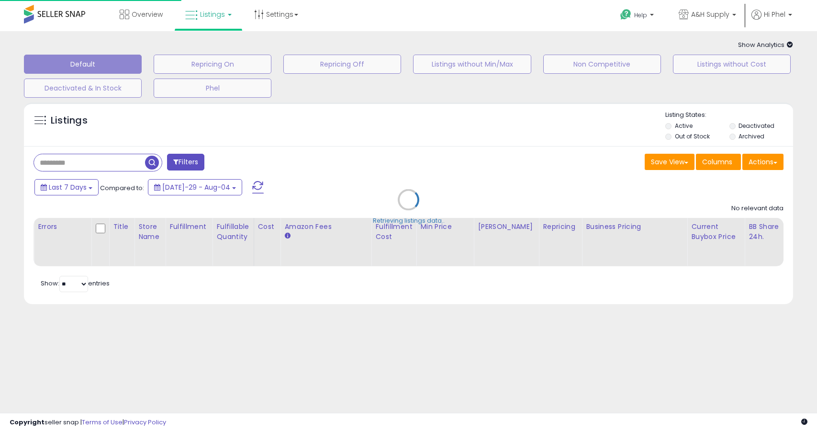 This screenshot has width=817, height=432. Describe the element at coordinates (342, 64) in the screenshot. I see `button: Repricing Off` at that location.